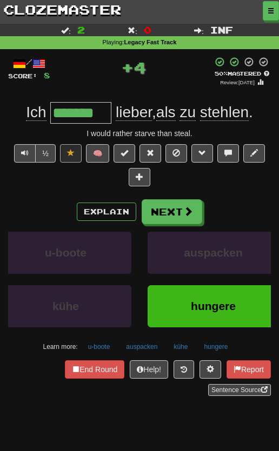  What do you see at coordinates (184, 370) in the screenshot?
I see `button: Round history (alt+y)` at bounding box center [184, 370].